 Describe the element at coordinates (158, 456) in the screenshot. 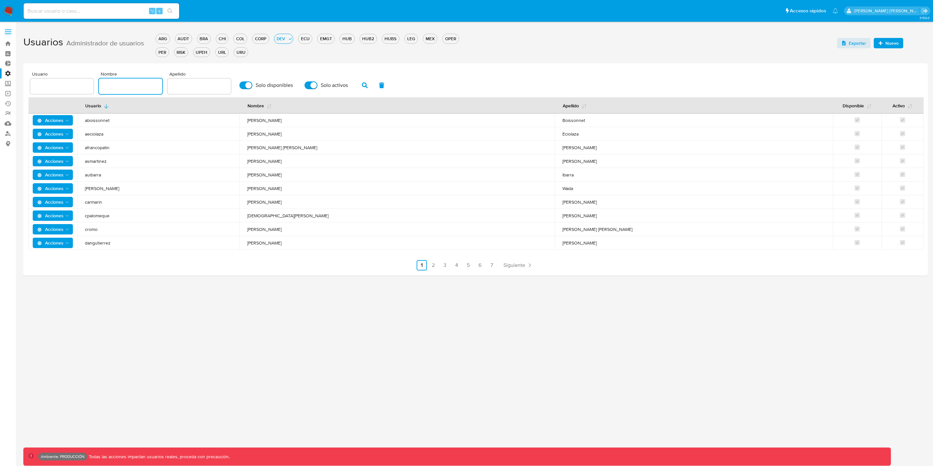

I see `p: Todas las acciones impactan usuarios reales, proceda con precaución.` at that location.